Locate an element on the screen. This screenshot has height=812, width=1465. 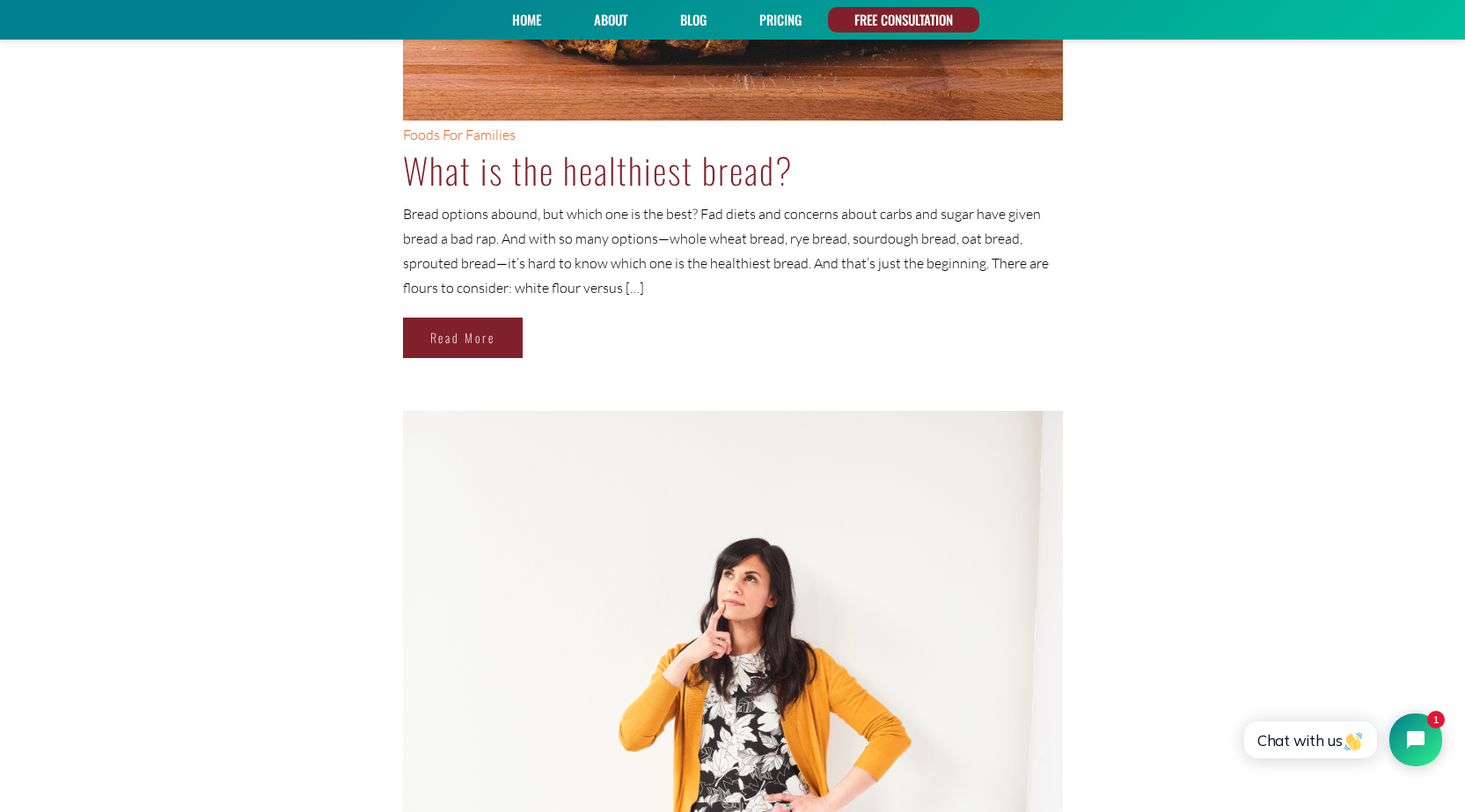
a: PRICING is located at coordinates (781, 19).